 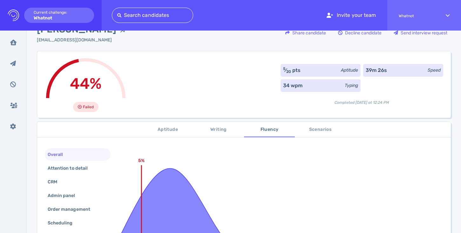 I want to click on div: Order management, so click(x=72, y=209).